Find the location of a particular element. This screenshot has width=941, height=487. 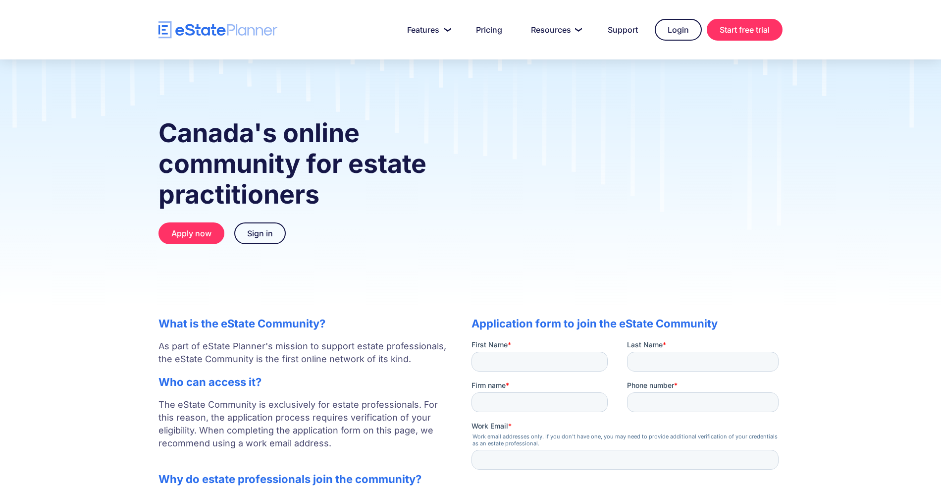

a: Resources is located at coordinates (555, 30).